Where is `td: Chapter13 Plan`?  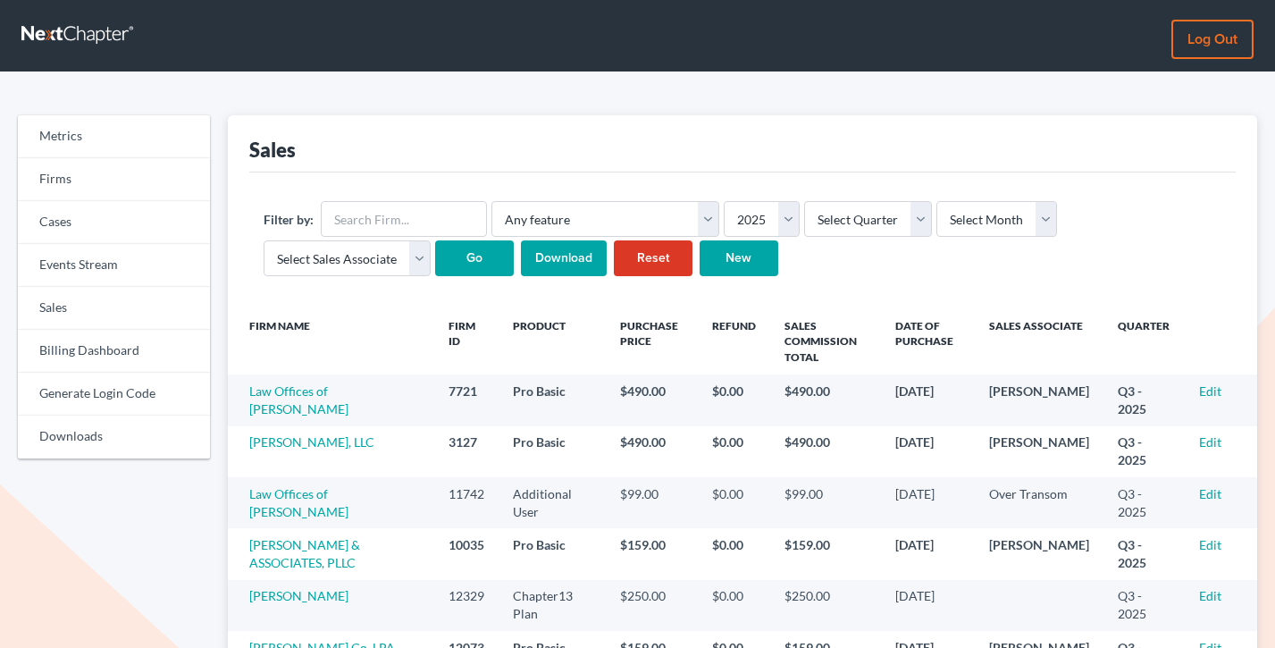 td: Chapter13 Plan is located at coordinates (552, 605).